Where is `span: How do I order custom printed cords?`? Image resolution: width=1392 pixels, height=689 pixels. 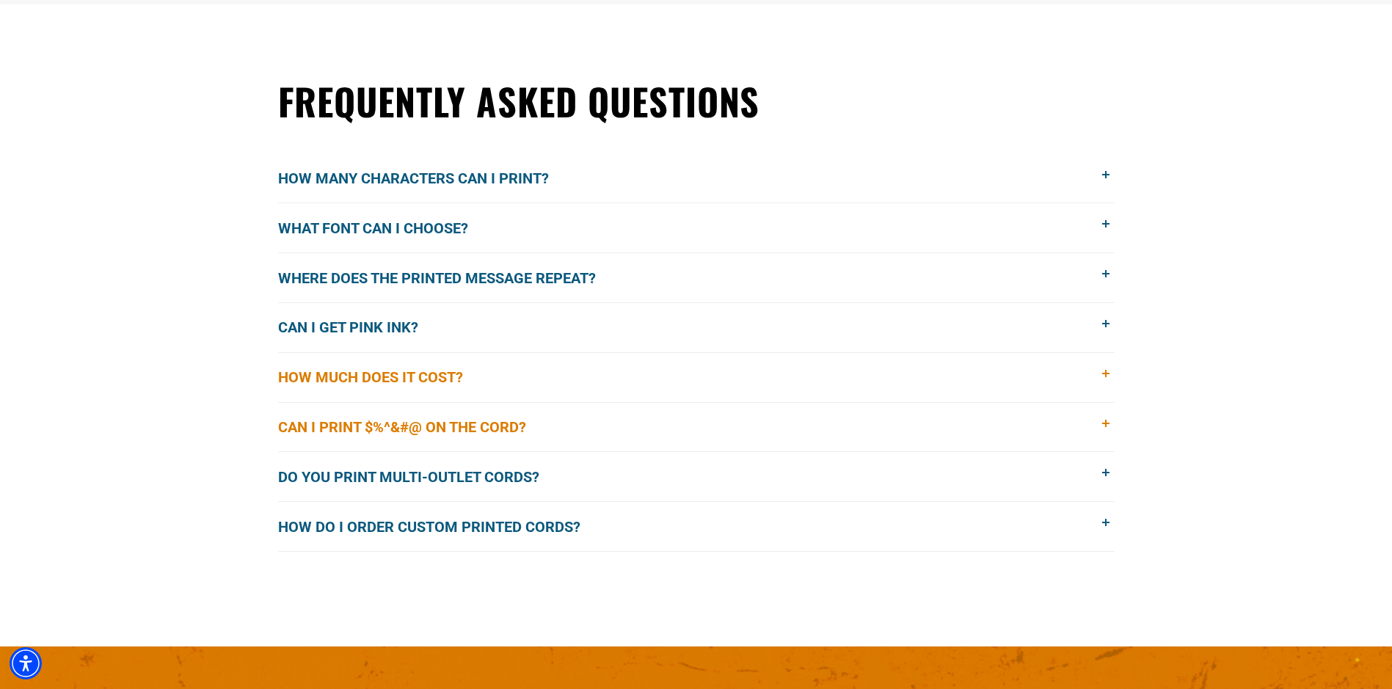
span: How do I order custom printed cords? is located at coordinates (440, 527).